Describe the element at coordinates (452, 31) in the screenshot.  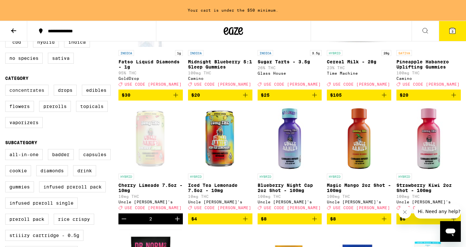
I see `span: 3` at that location.